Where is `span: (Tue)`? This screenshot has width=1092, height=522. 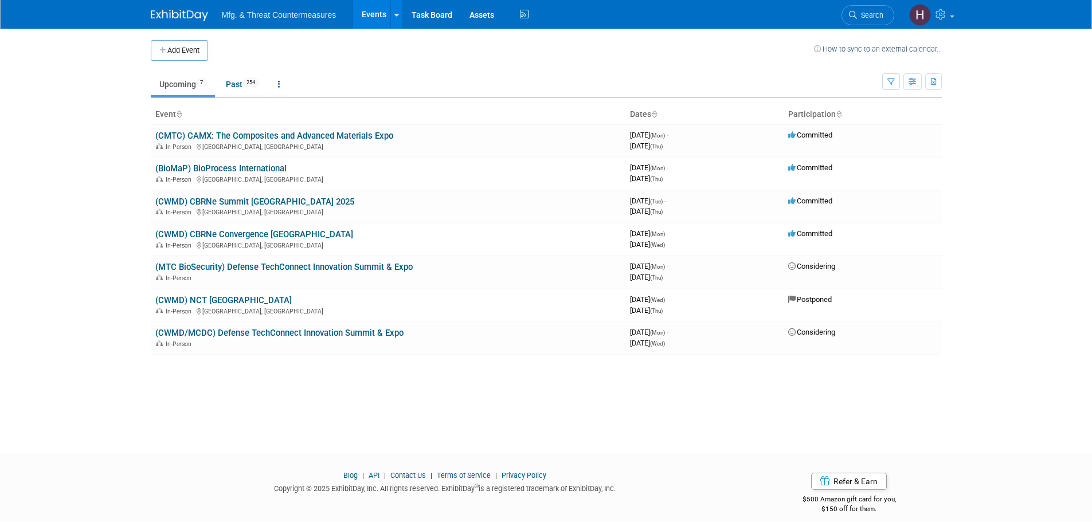
span: (Tue) is located at coordinates (657, 201).